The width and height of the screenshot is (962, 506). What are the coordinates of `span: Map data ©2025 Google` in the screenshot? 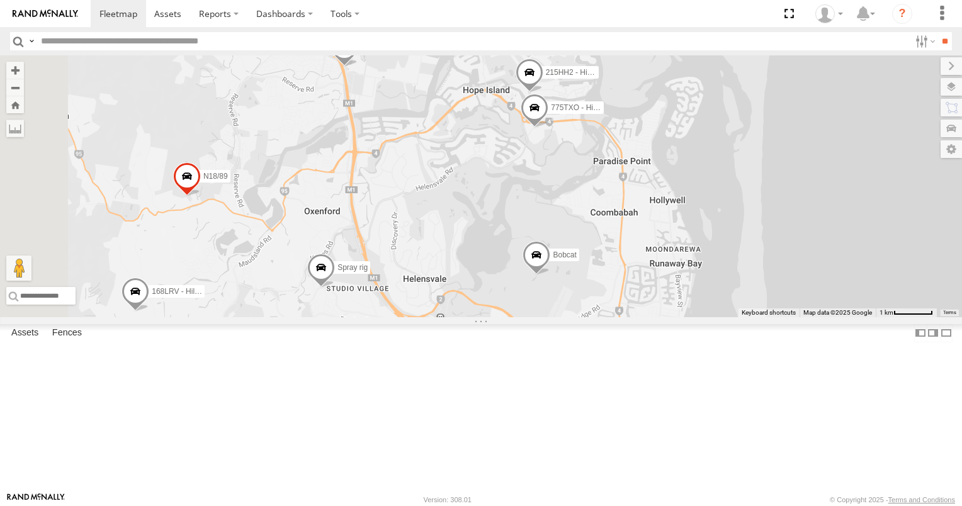 It's located at (837, 312).